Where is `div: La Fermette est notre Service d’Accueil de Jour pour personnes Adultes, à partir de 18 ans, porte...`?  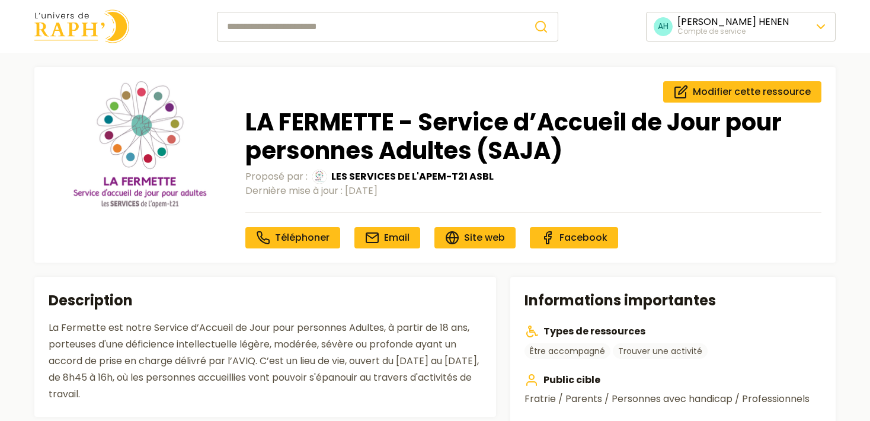
div: La Fermette est notre Service d’Accueil de Jour pour personnes Adultes, à partir de 18 ans, porte... is located at coordinates (265, 361).